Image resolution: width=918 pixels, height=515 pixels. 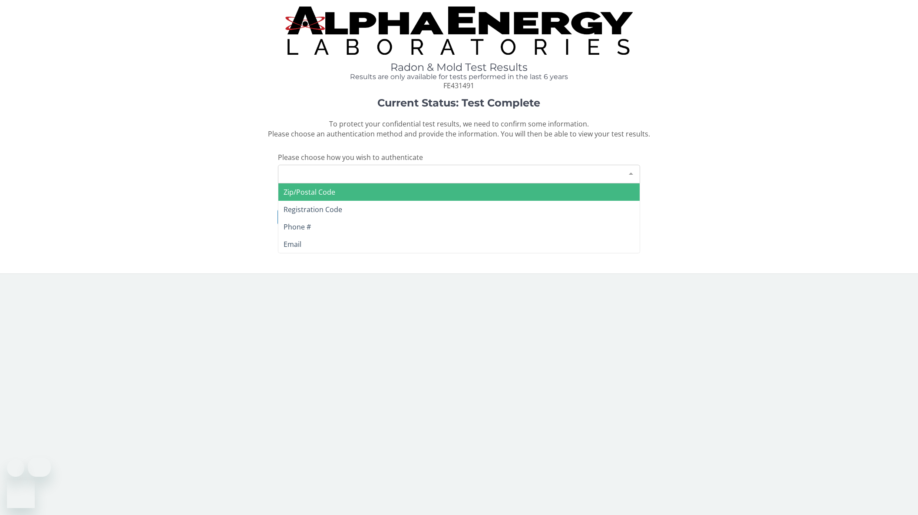 I want to click on span: Phone #, so click(x=297, y=227).